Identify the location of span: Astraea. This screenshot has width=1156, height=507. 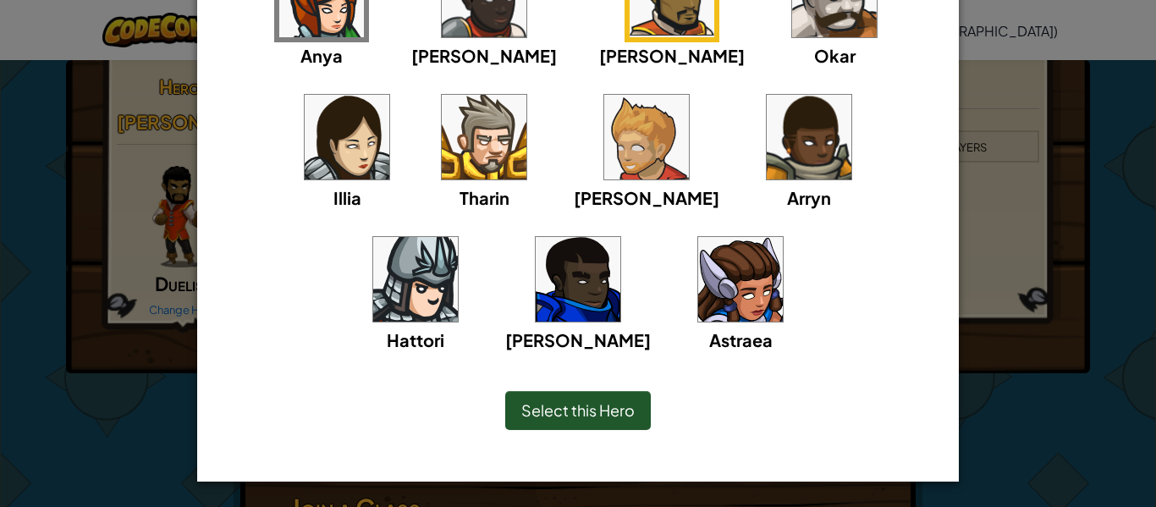
(741, 339).